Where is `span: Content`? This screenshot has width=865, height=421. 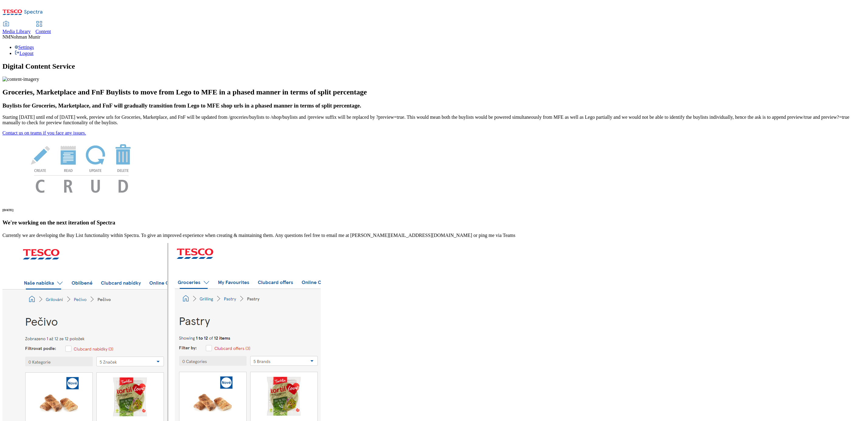
span: Content is located at coordinates (43, 31).